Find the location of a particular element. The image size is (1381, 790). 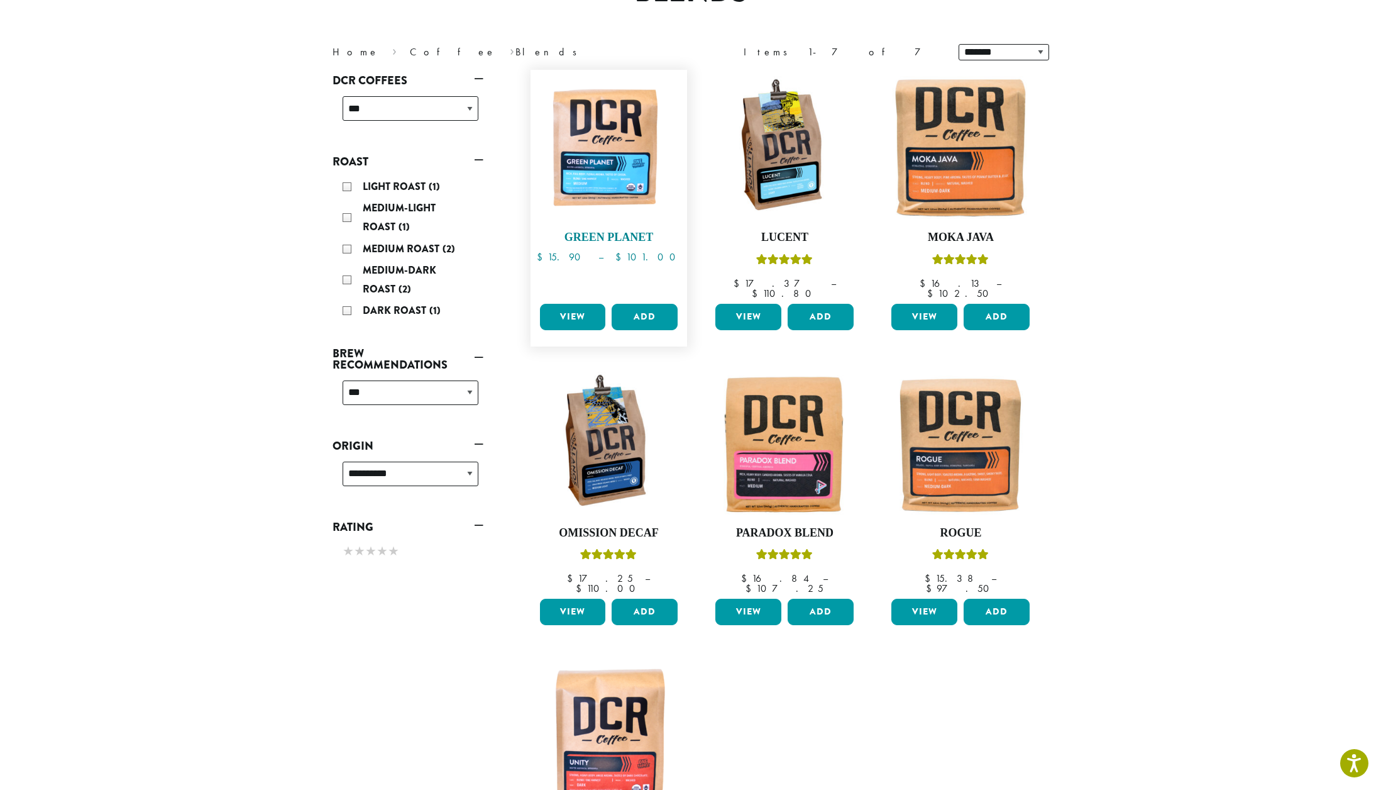

img: DCR-Green-Planet-Coffee-Bag-300x300.png is located at coordinates (609, 148).